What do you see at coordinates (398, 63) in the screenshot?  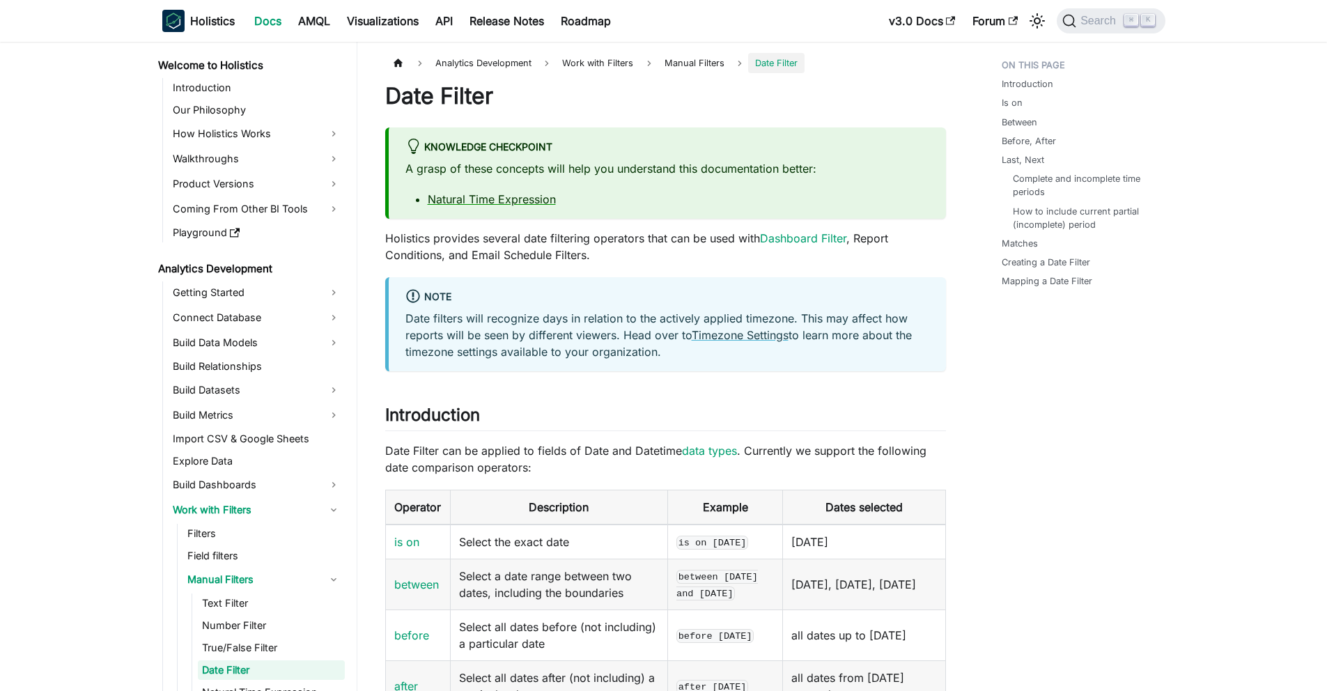 I see `a: Home page` at bounding box center [398, 63].